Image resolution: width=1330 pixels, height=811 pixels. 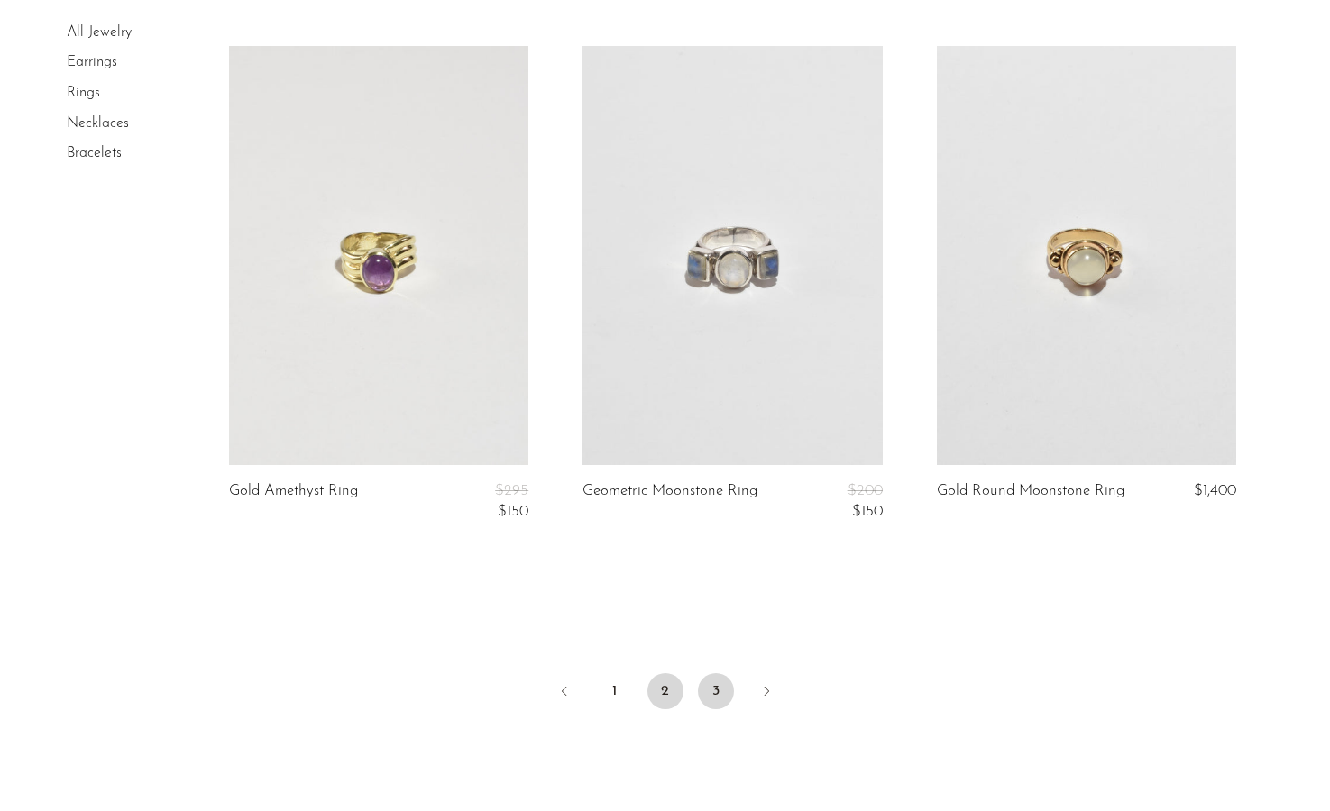 I want to click on a: Geometric Moonstone Ring, so click(x=670, y=501).